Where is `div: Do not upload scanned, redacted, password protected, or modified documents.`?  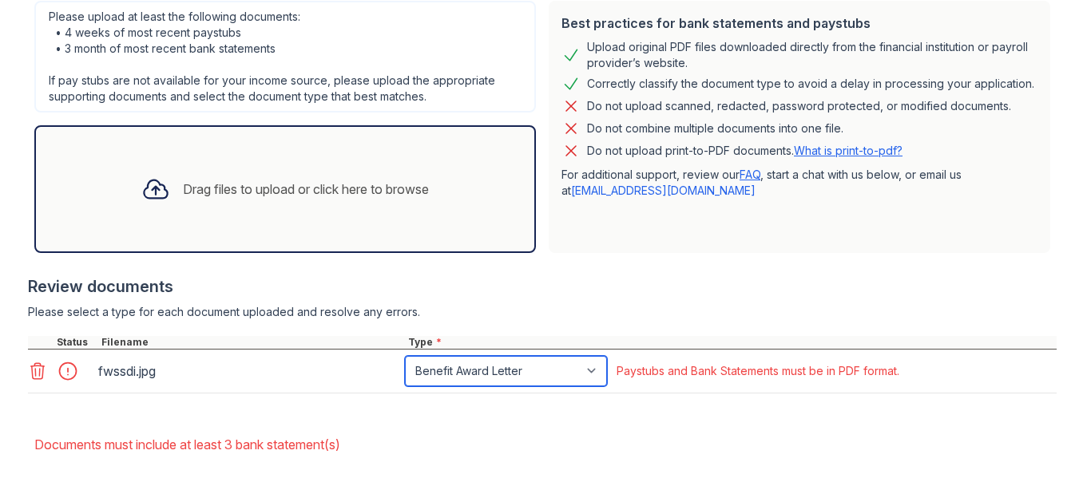 div: Do not upload scanned, redacted, password protected, or modified documents. is located at coordinates (798, 106).